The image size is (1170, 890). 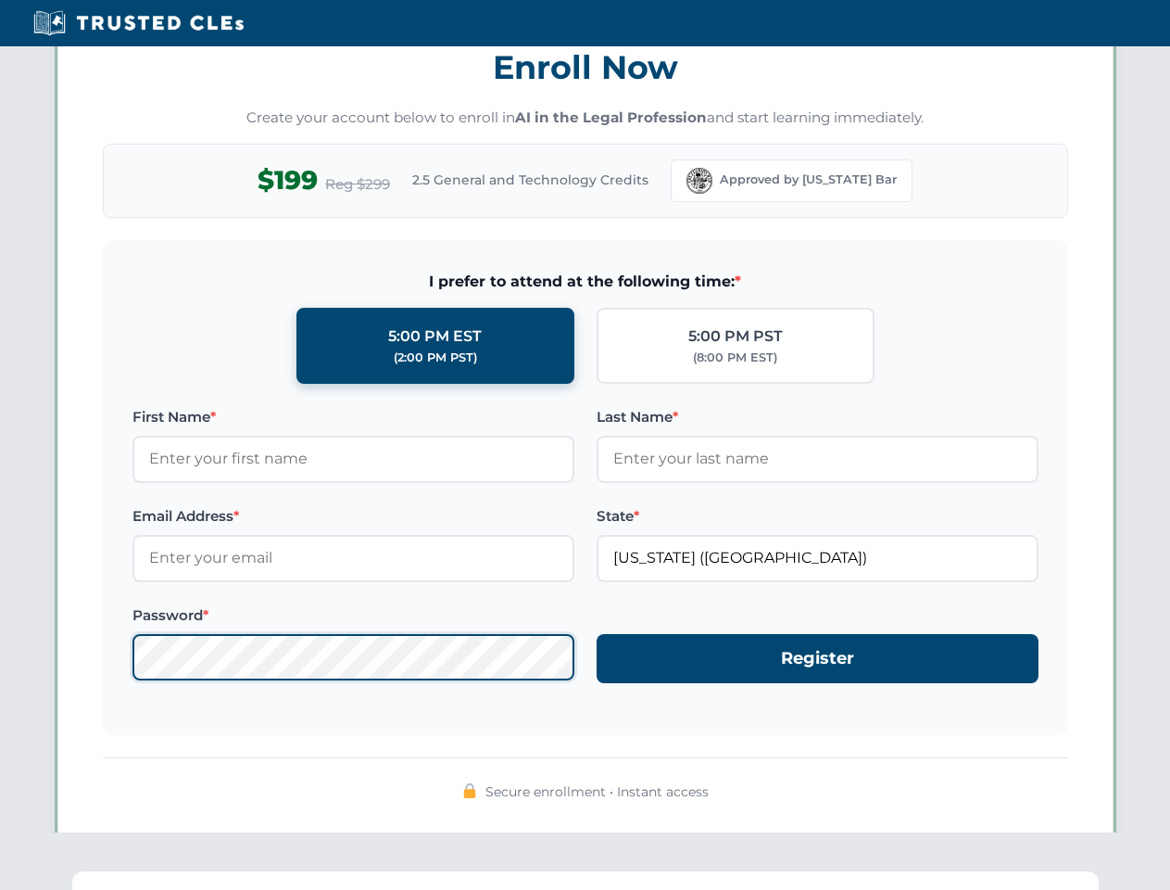 I want to click on span: I prefer to attend at the following time:, so click(x=586, y=282).